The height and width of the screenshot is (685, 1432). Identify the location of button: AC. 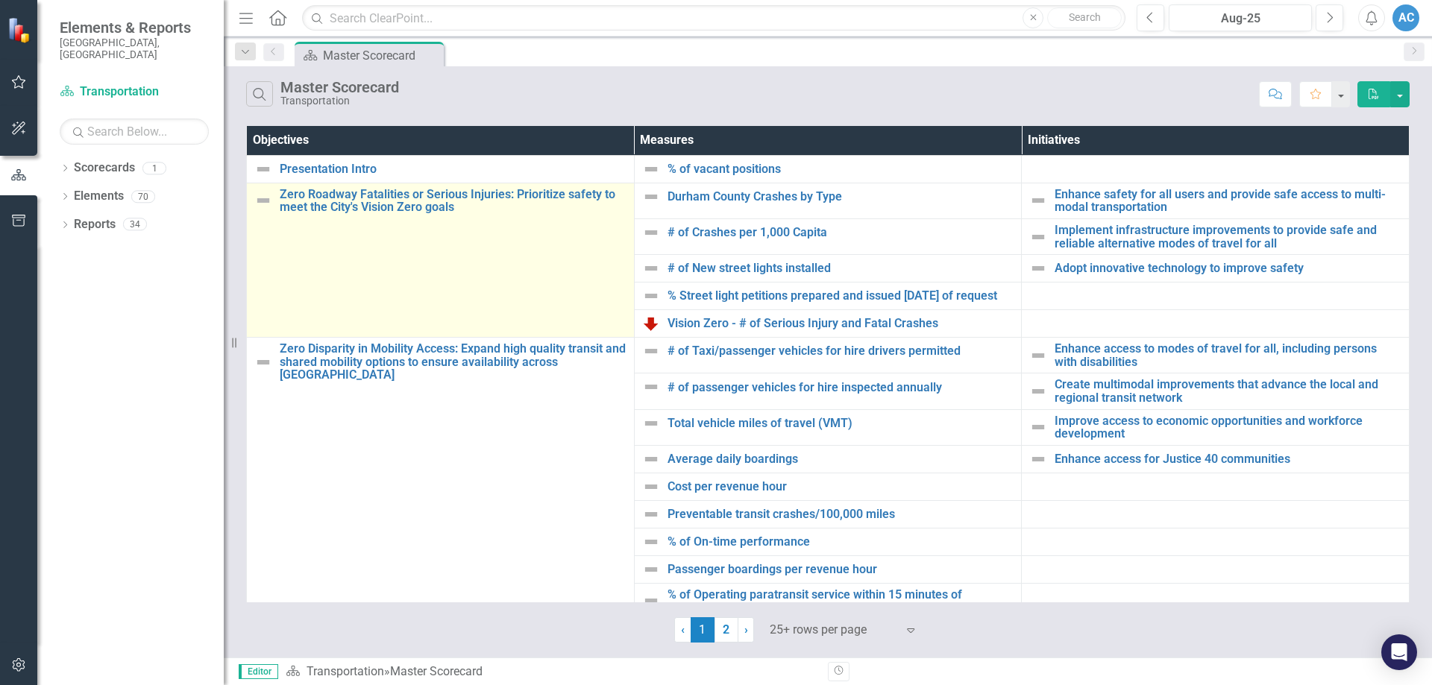
(1406, 18).